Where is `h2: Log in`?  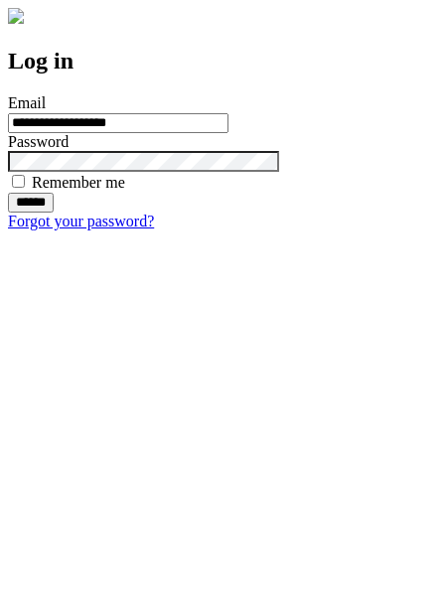 h2: Log in is located at coordinates (223, 61).